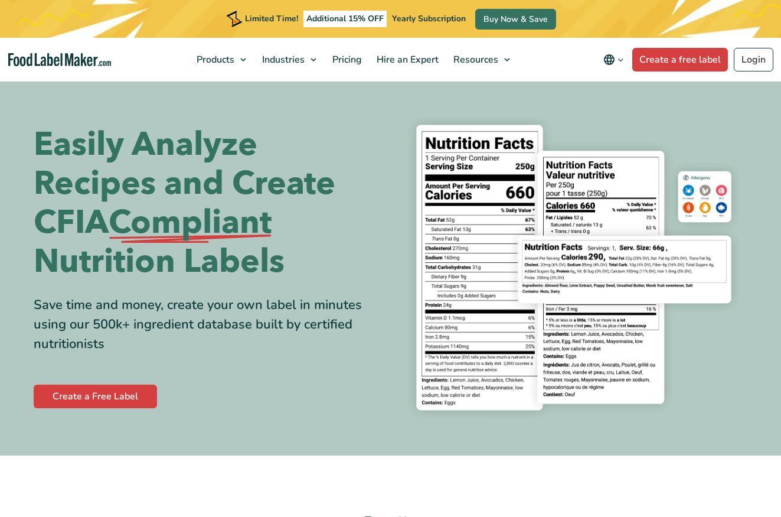  I want to click on a: Buy Now & Save, so click(515, 19).